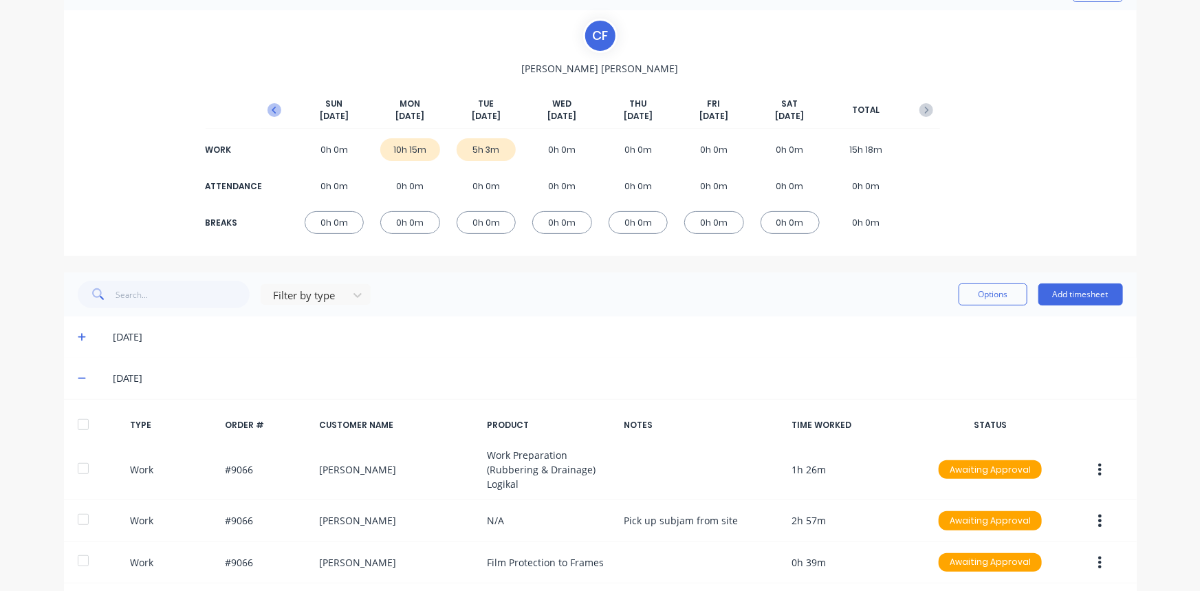 This screenshot has height=591, width=1200. Describe the element at coordinates (486, 149) in the screenshot. I see `div: 5h 3m` at that location.